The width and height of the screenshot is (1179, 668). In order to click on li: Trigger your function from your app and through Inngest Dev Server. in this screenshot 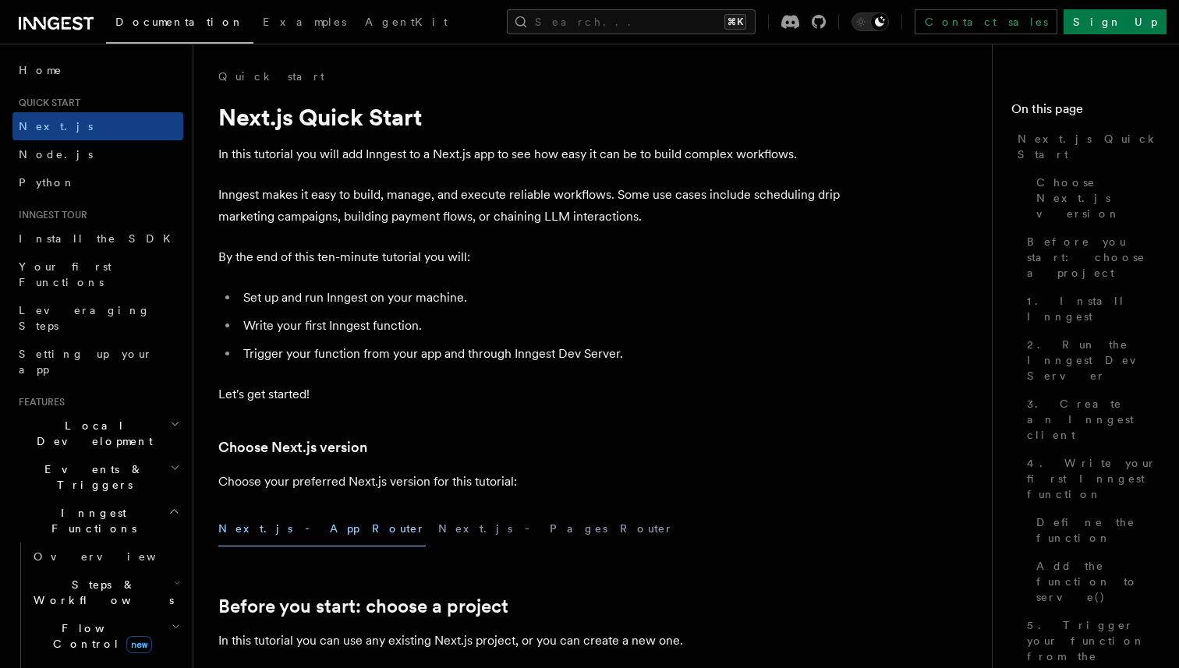, I will do `click(540, 354)`.